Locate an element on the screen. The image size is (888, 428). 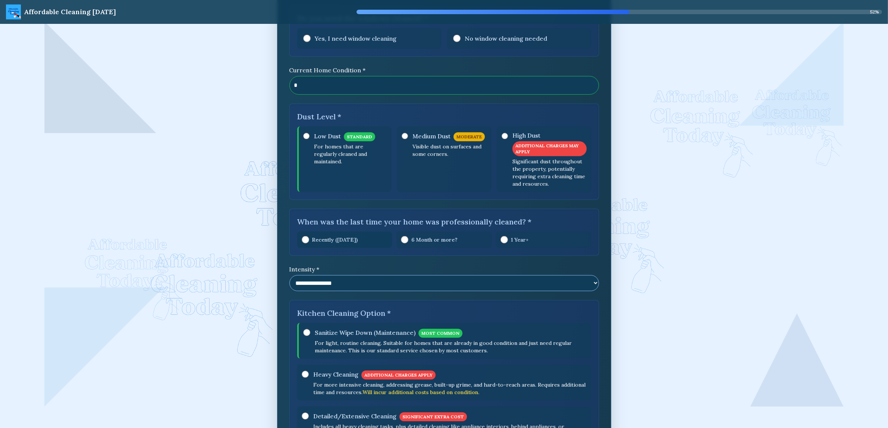
span: ADDITIONAL CHARGES APPLY is located at coordinates (398, 375).